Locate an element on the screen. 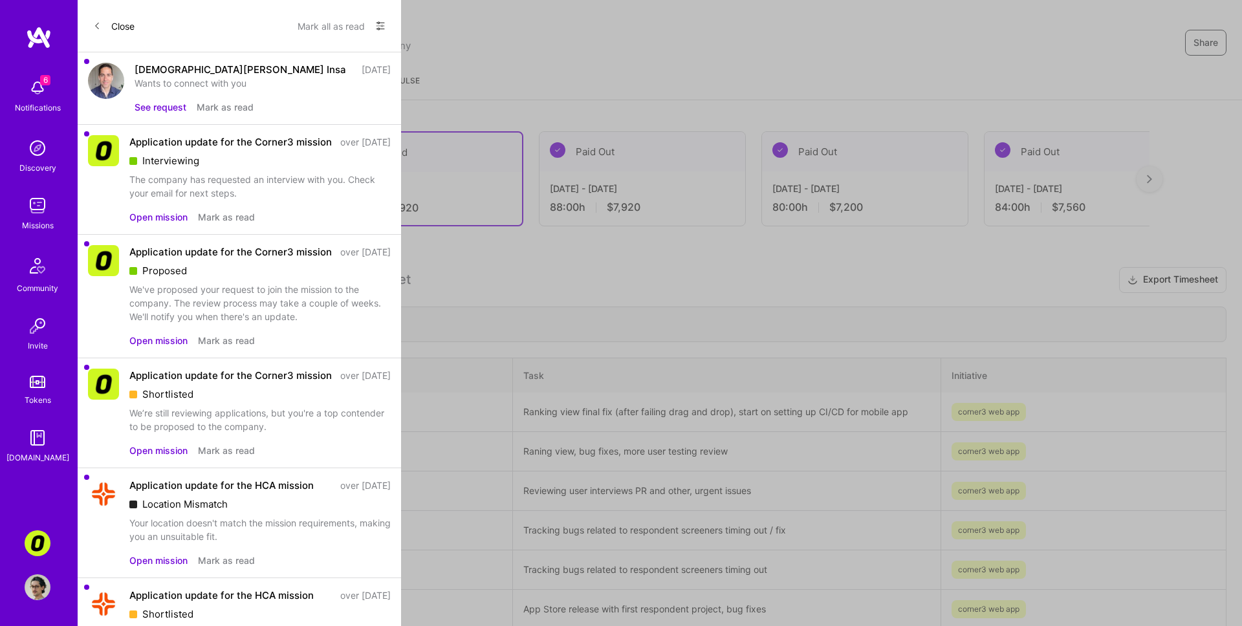  div: Interviewing is located at coordinates (260, 160).